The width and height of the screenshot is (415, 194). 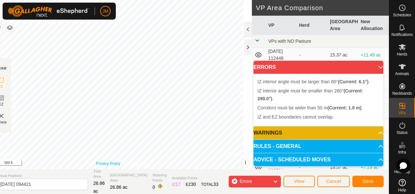 What do you see at coordinates (402, 35) in the screenshot?
I see `span: Notifications` at bounding box center [402, 35].